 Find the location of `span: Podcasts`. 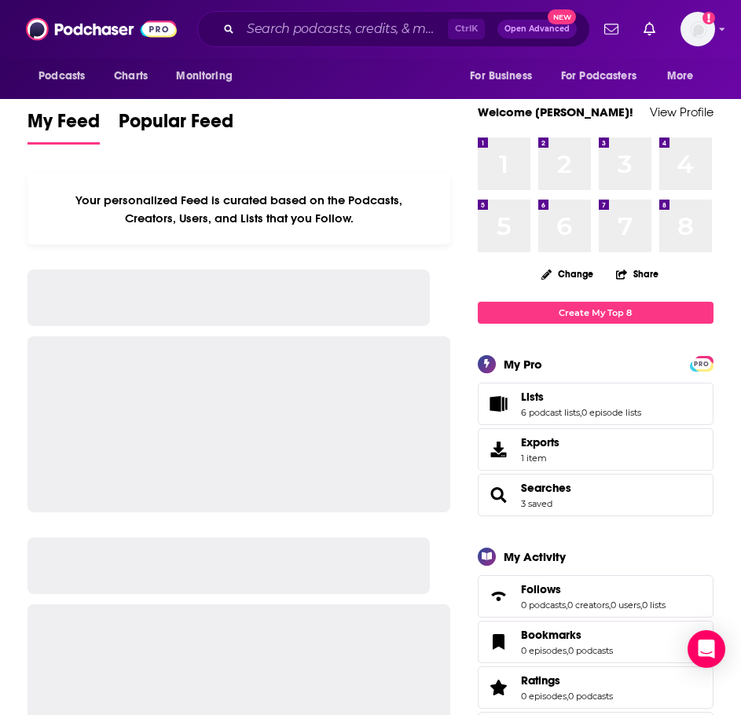

span: Podcasts is located at coordinates (61, 76).